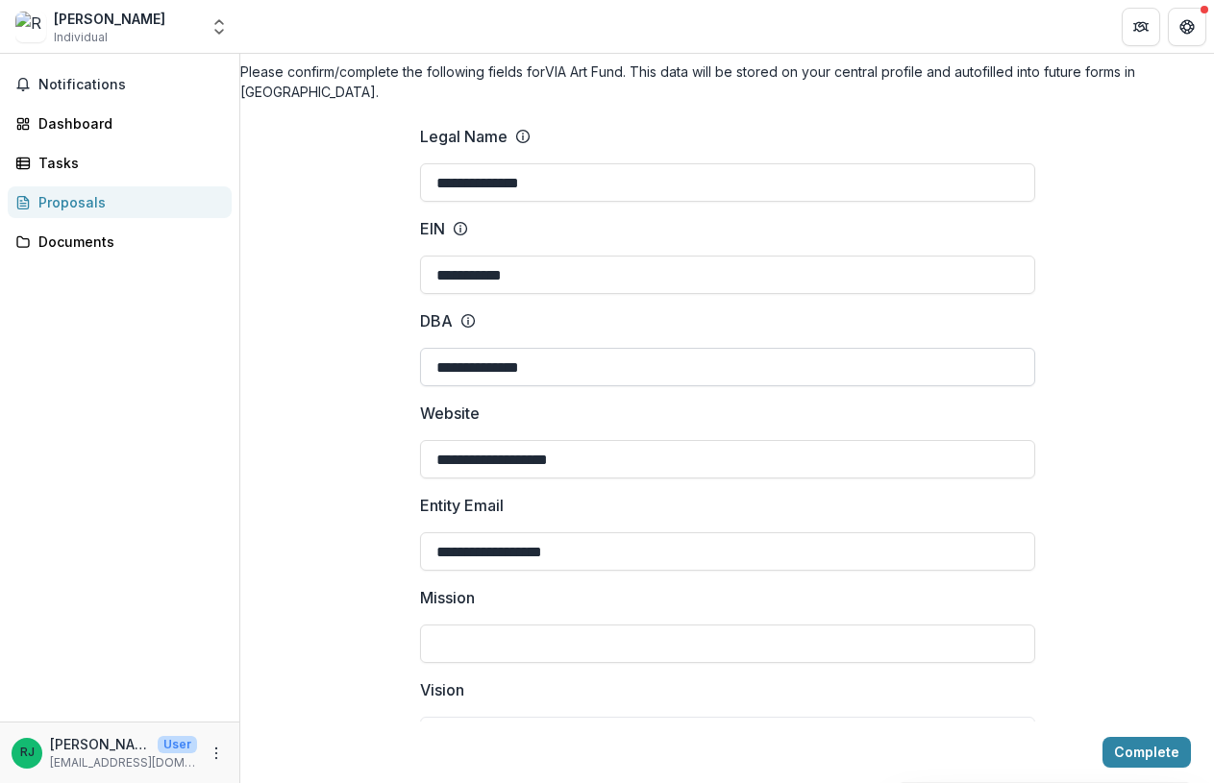 The height and width of the screenshot is (783, 1214). Describe the element at coordinates (119, 123) in the screenshot. I see `a: Dashboard` at that location.